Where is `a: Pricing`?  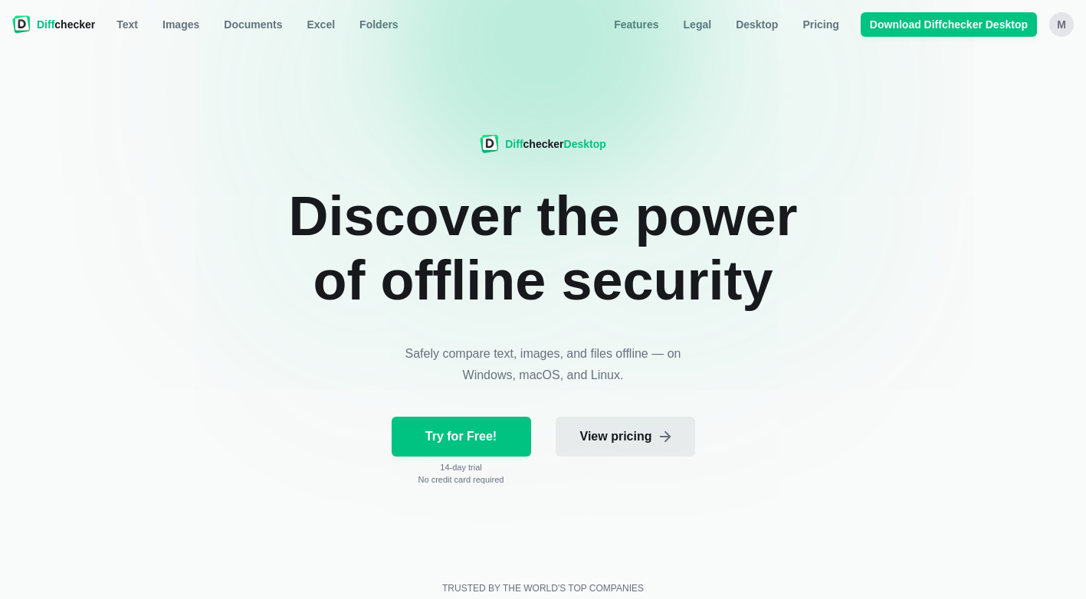 a: Pricing is located at coordinates (820, 25).